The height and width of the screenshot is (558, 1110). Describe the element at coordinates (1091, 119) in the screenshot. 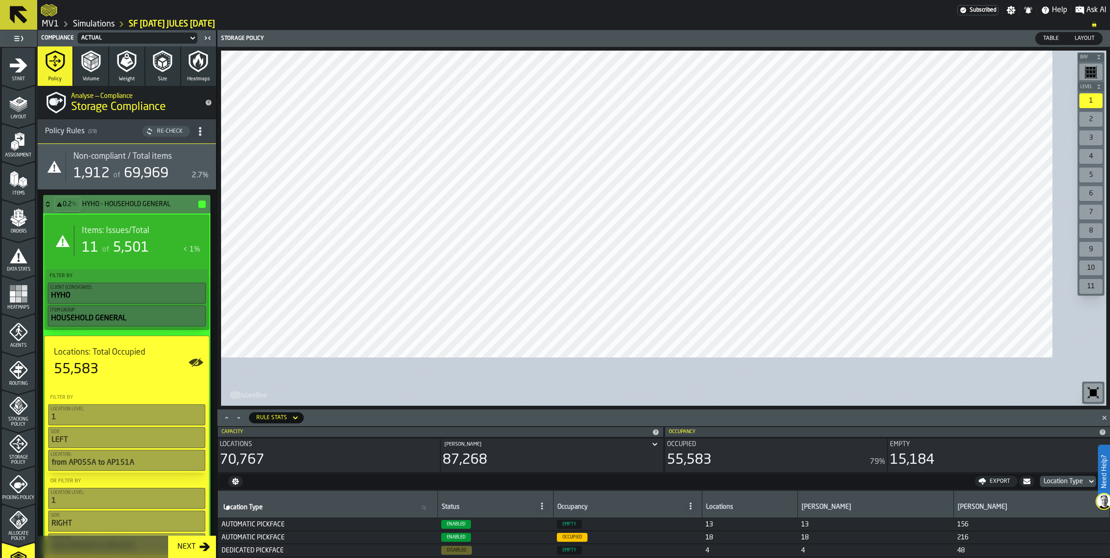

I see `div: 2` at that location.